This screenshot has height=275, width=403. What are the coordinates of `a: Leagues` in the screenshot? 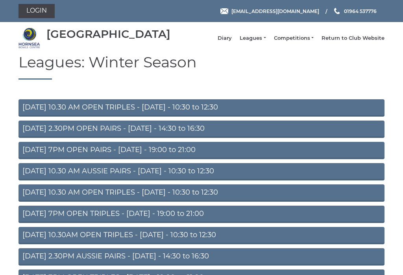 It's located at (253, 38).